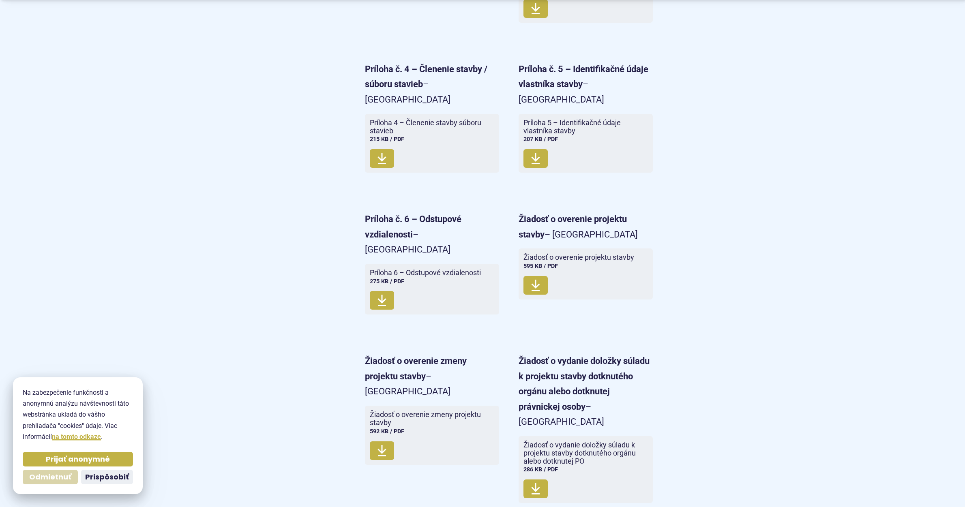  What do you see at coordinates (585, 469) in the screenshot?
I see `a: Žiadosť o vydanie doložky súladu k projektu stavby dotknutého orgánu alebo dotknutej PO286 KB / PDF` at bounding box center [585, 469].